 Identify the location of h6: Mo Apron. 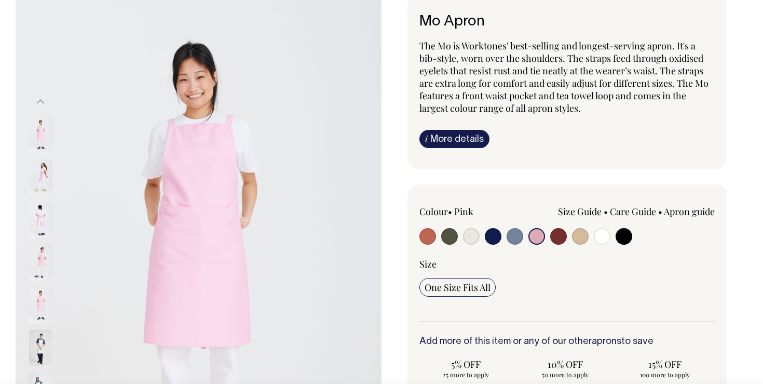
(567, 22).